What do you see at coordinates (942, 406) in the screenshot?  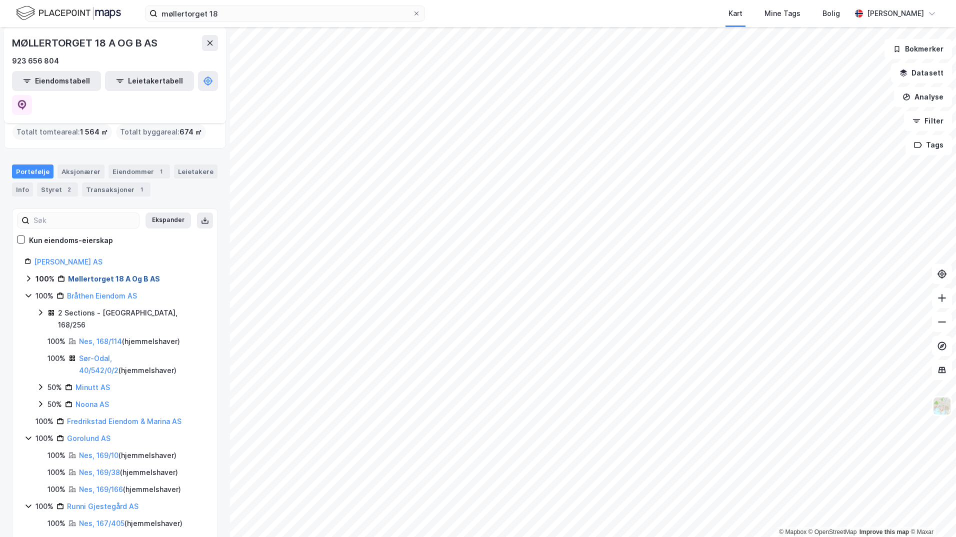 I see `img: Z` at bounding box center [942, 406].